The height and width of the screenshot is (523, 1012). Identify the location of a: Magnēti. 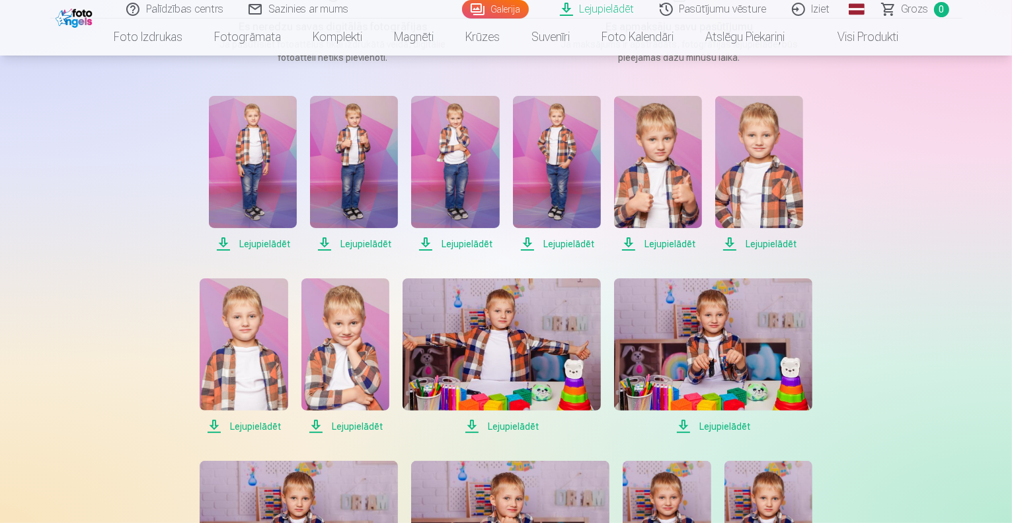
(414, 37).